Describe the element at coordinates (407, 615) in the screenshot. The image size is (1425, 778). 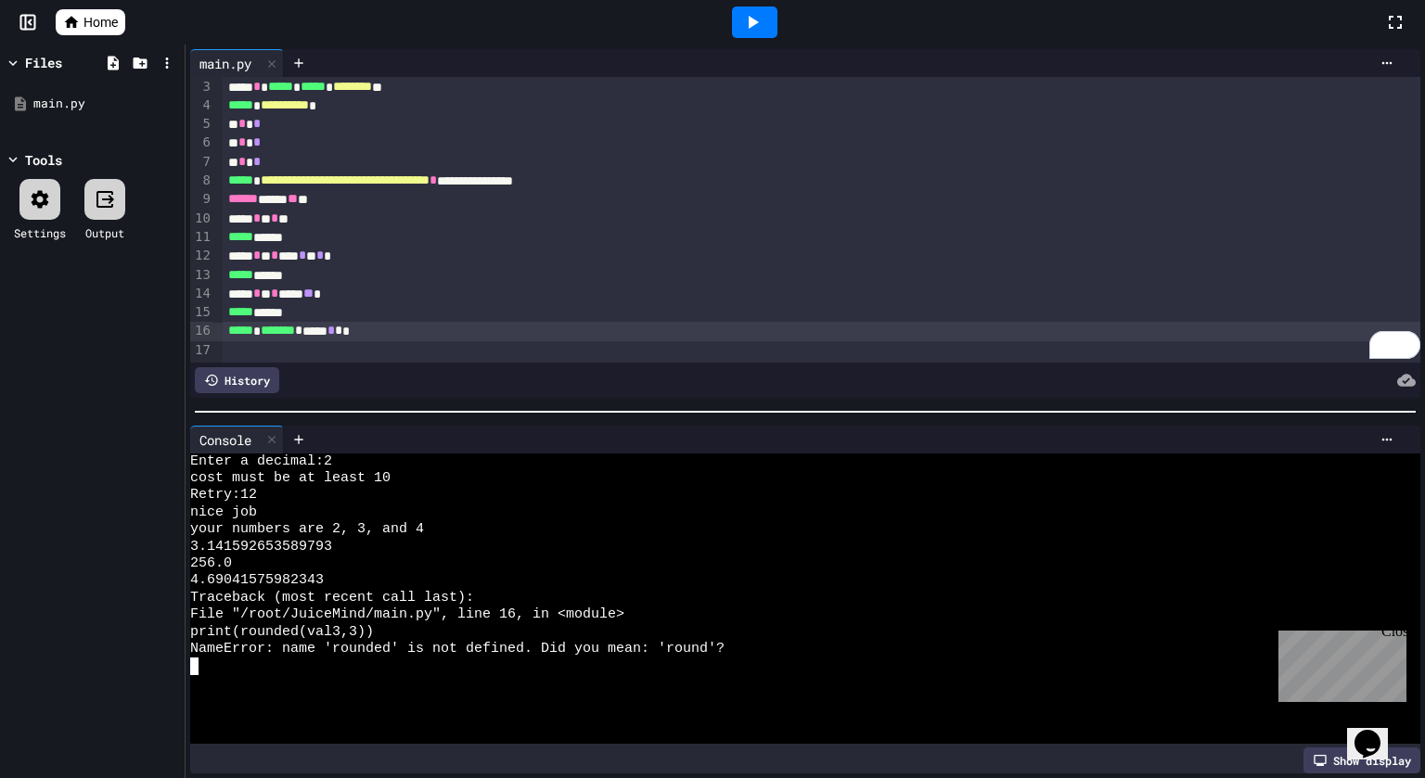
I see `span: File "/root/JuiceMind/main.py", line 16, in <module>` at that location.